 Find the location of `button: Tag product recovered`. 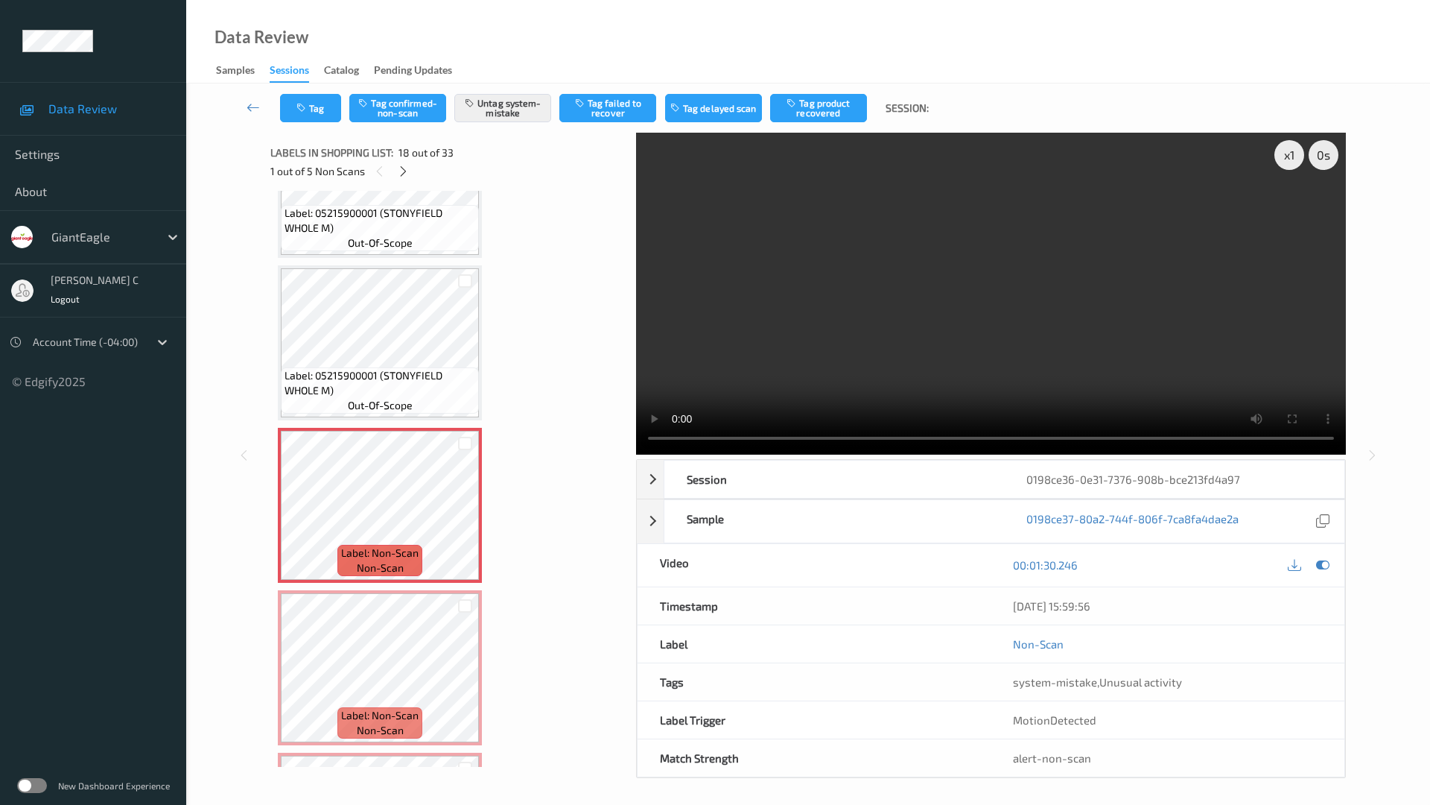

button: Tag product recovered is located at coordinates (819, 108).